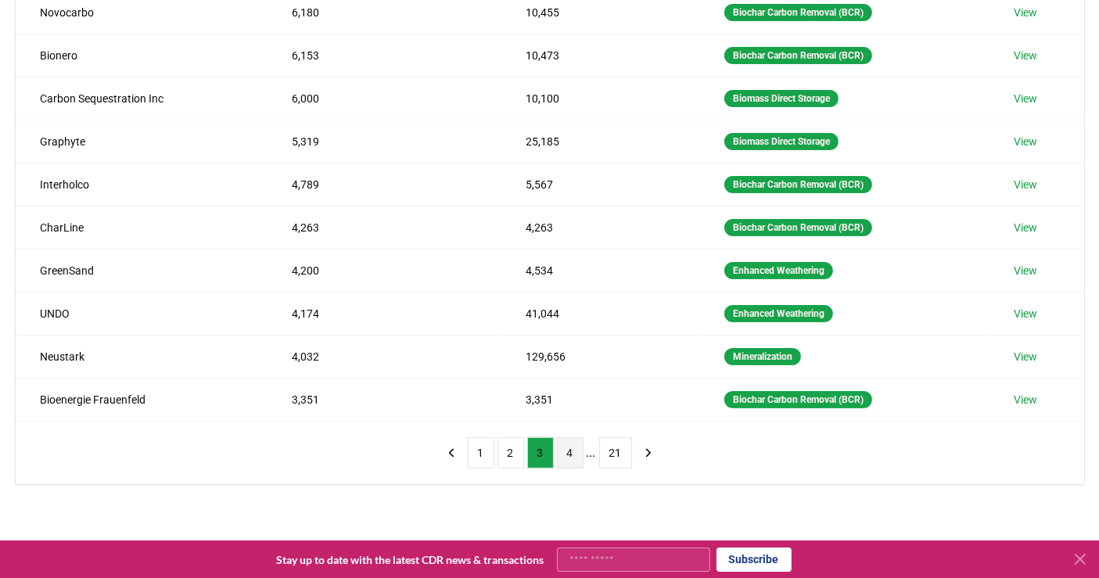 The width and height of the screenshot is (1099, 578). Describe the element at coordinates (383, 270) in the screenshot. I see `td: 4,200` at that location.